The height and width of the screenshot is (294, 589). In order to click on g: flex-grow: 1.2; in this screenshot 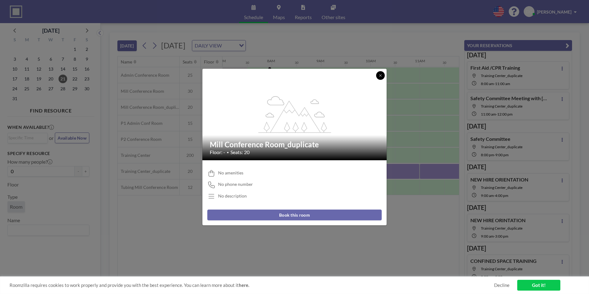, I will do `click(295, 114)`.